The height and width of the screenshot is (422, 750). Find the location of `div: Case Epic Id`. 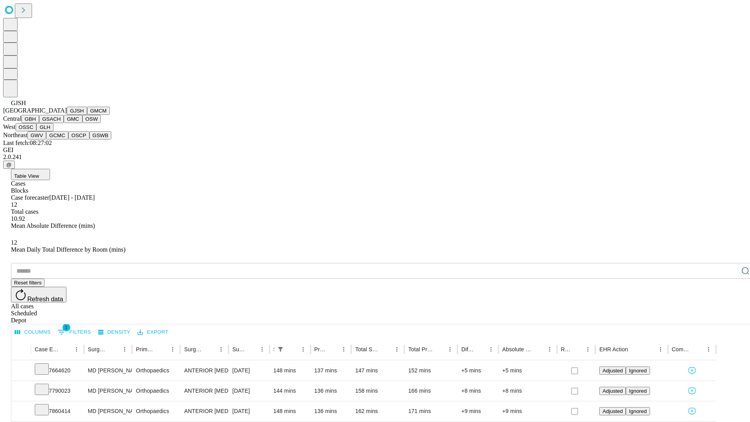

div: Case Epic Id is located at coordinates (47, 349).